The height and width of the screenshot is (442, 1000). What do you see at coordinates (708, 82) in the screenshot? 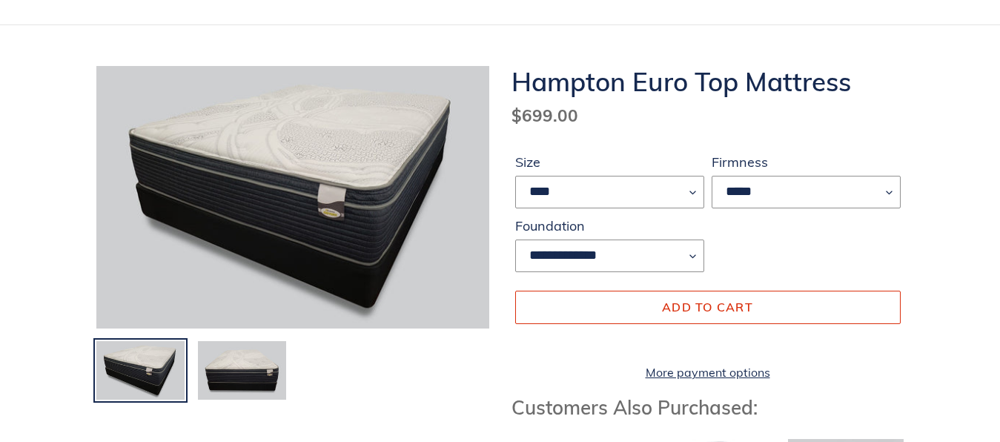
I see `h1: Hampton Euro Top Mattress` at bounding box center [708, 82].